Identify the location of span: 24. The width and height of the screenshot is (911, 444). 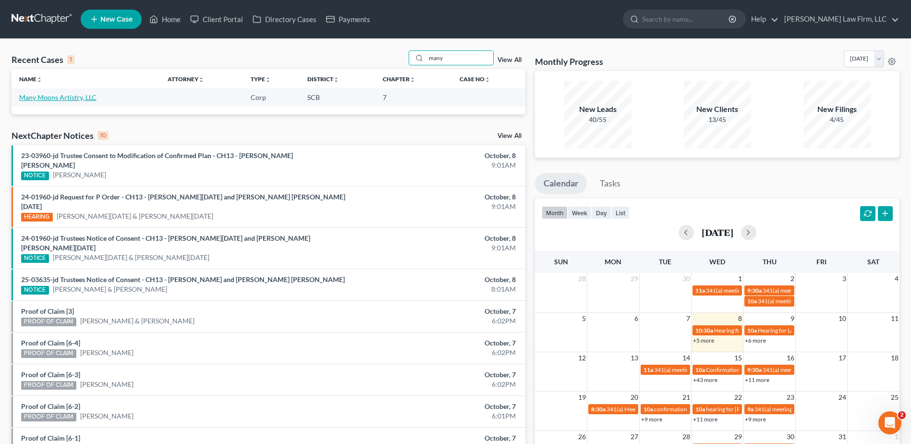
(842, 397).